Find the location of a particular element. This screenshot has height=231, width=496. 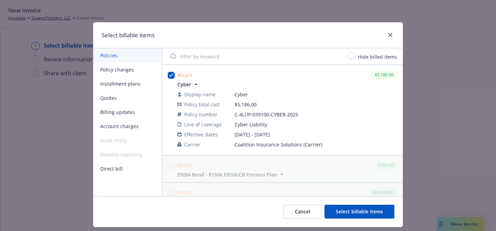

div: $5,186.00 is located at coordinates (384, 74).